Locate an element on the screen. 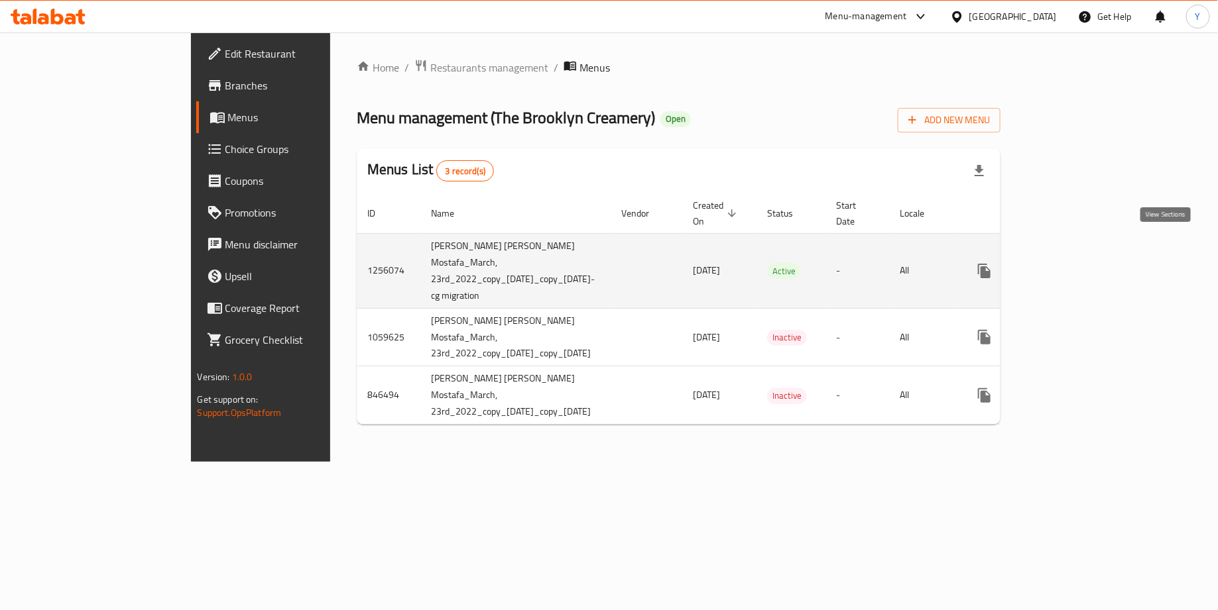  th: Actions is located at coordinates (1032, 213).